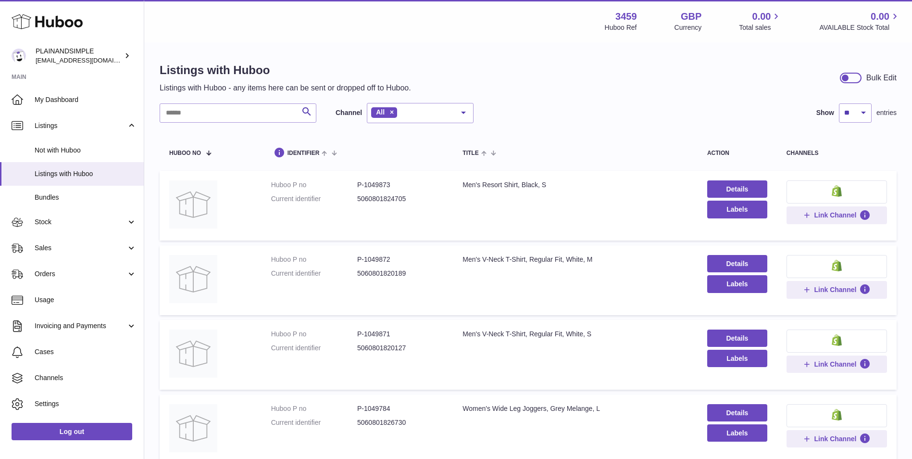  I want to click on img: Men's V-Neck T-Shirt, Regular Fit, White, M, so click(193, 279).